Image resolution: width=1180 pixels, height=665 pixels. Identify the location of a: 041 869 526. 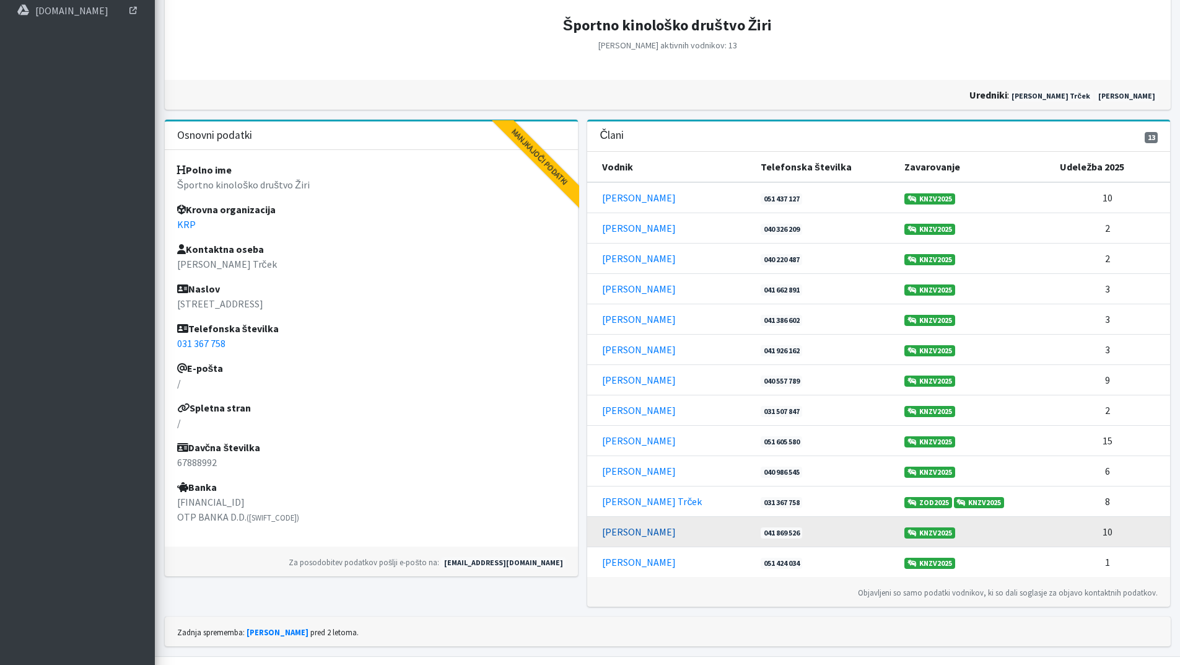
(782, 533).